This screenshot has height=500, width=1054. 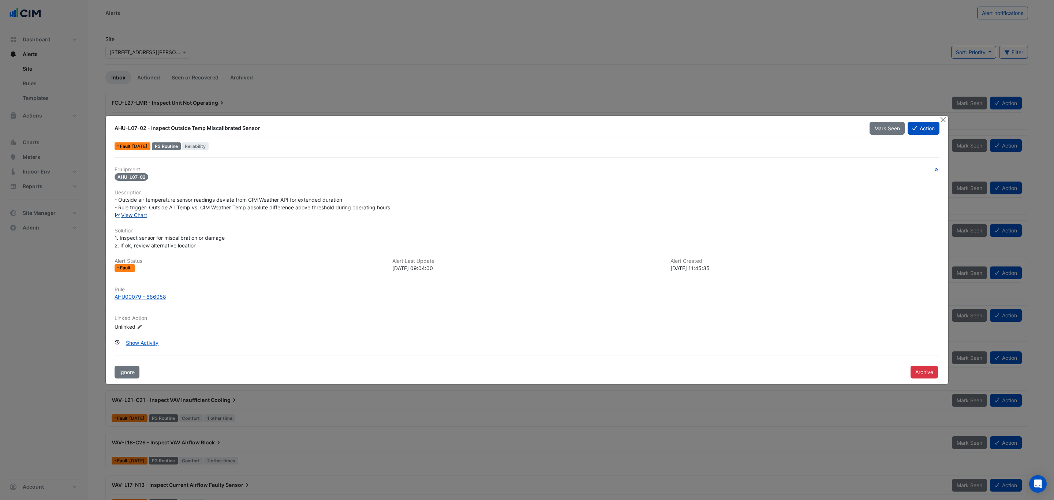 What do you see at coordinates (924, 372) in the screenshot?
I see `button: Archive` at bounding box center [924, 372].